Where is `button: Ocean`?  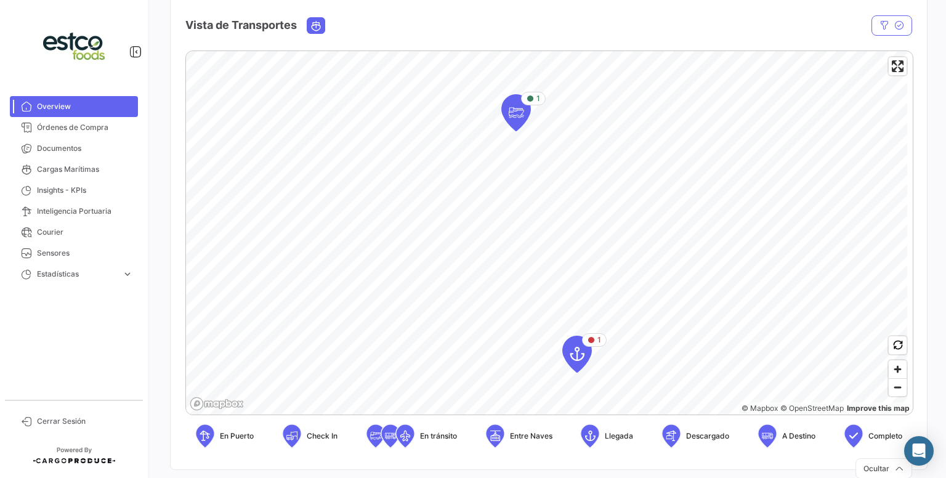 button: Ocean is located at coordinates (316, 25).